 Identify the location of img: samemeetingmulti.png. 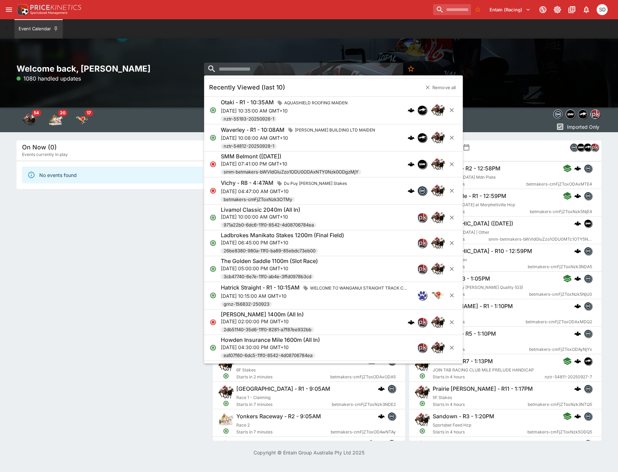
(581, 147).